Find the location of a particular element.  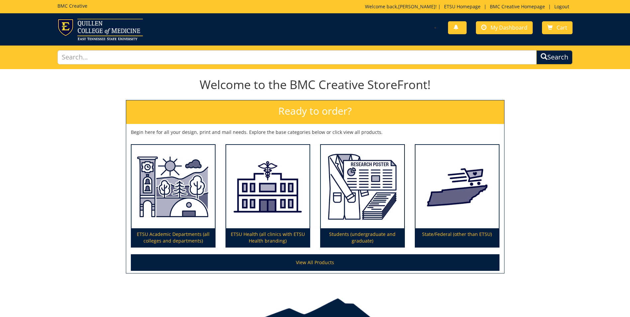

a: View All Products is located at coordinates (315, 262).